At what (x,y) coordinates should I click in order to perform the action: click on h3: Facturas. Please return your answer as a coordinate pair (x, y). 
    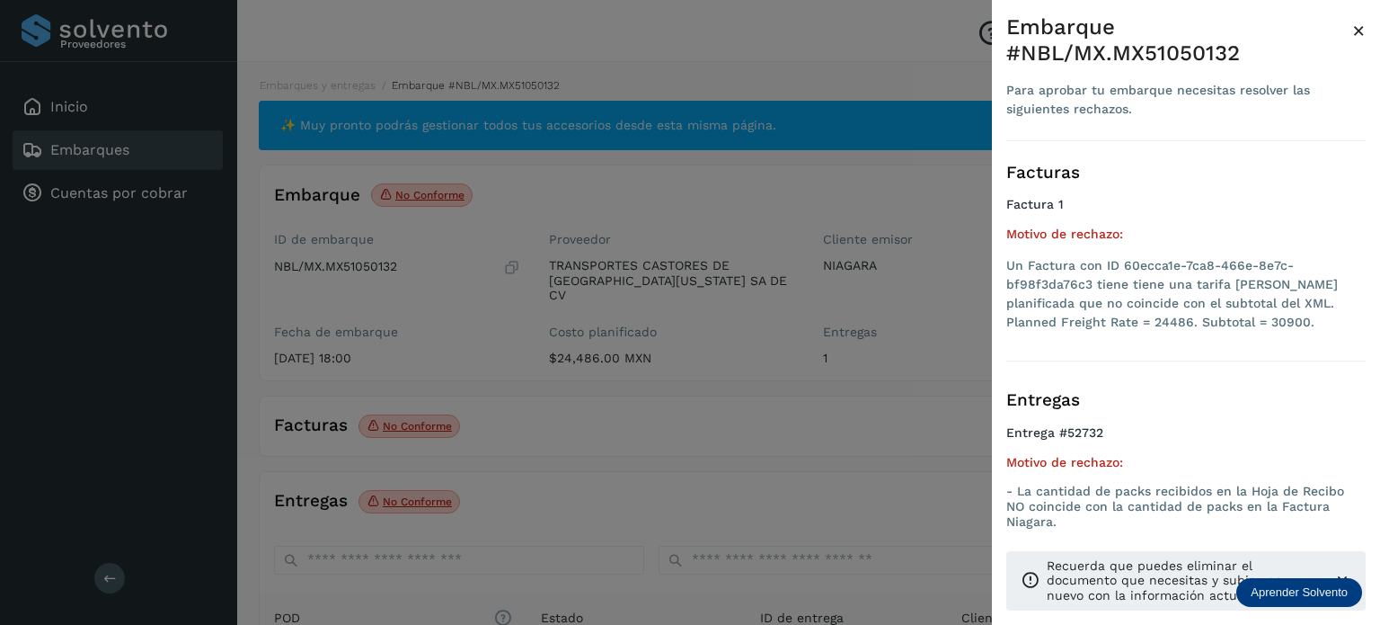
    Looking at the image, I should click on (1186, 173).